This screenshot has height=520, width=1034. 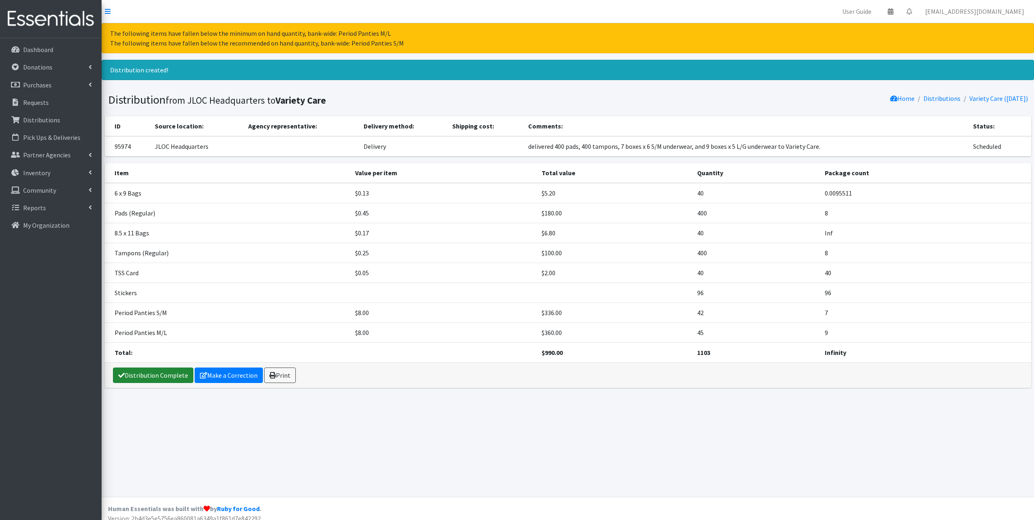 I want to click on strong: $990.00, so click(x=552, y=352).